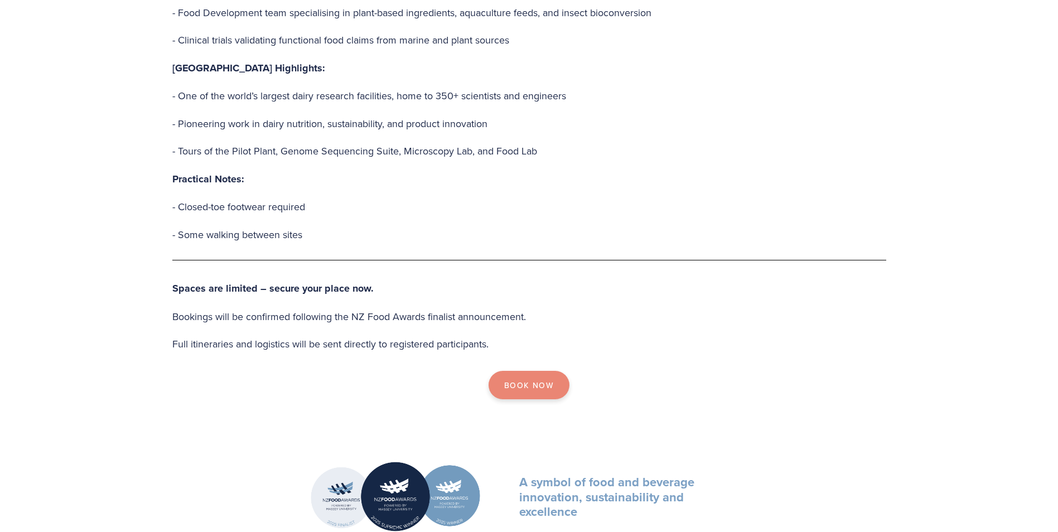  What do you see at coordinates (422, 124) in the screenshot?
I see `p: - Pioneering work in dairy nutrition, sustainability, and product innovation` at bounding box center [422, 124].